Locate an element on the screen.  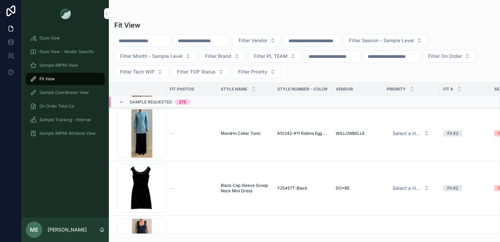
span: DO+BE is located at coordinates (342, 188).